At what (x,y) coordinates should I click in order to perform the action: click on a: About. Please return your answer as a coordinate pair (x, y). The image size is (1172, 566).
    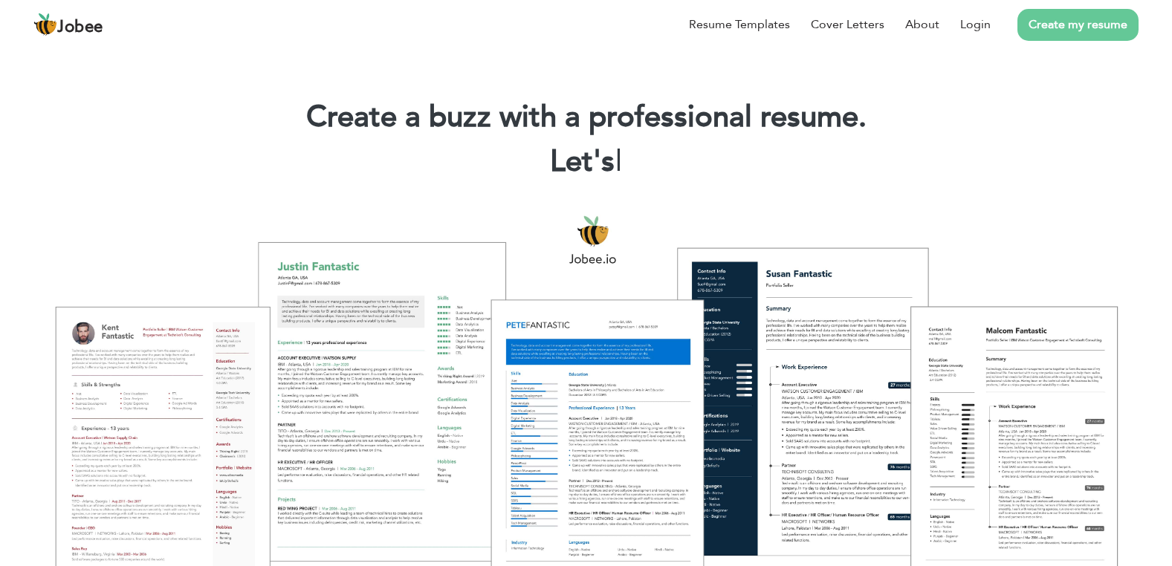
    Looking at the image, I should click on (923, 25).